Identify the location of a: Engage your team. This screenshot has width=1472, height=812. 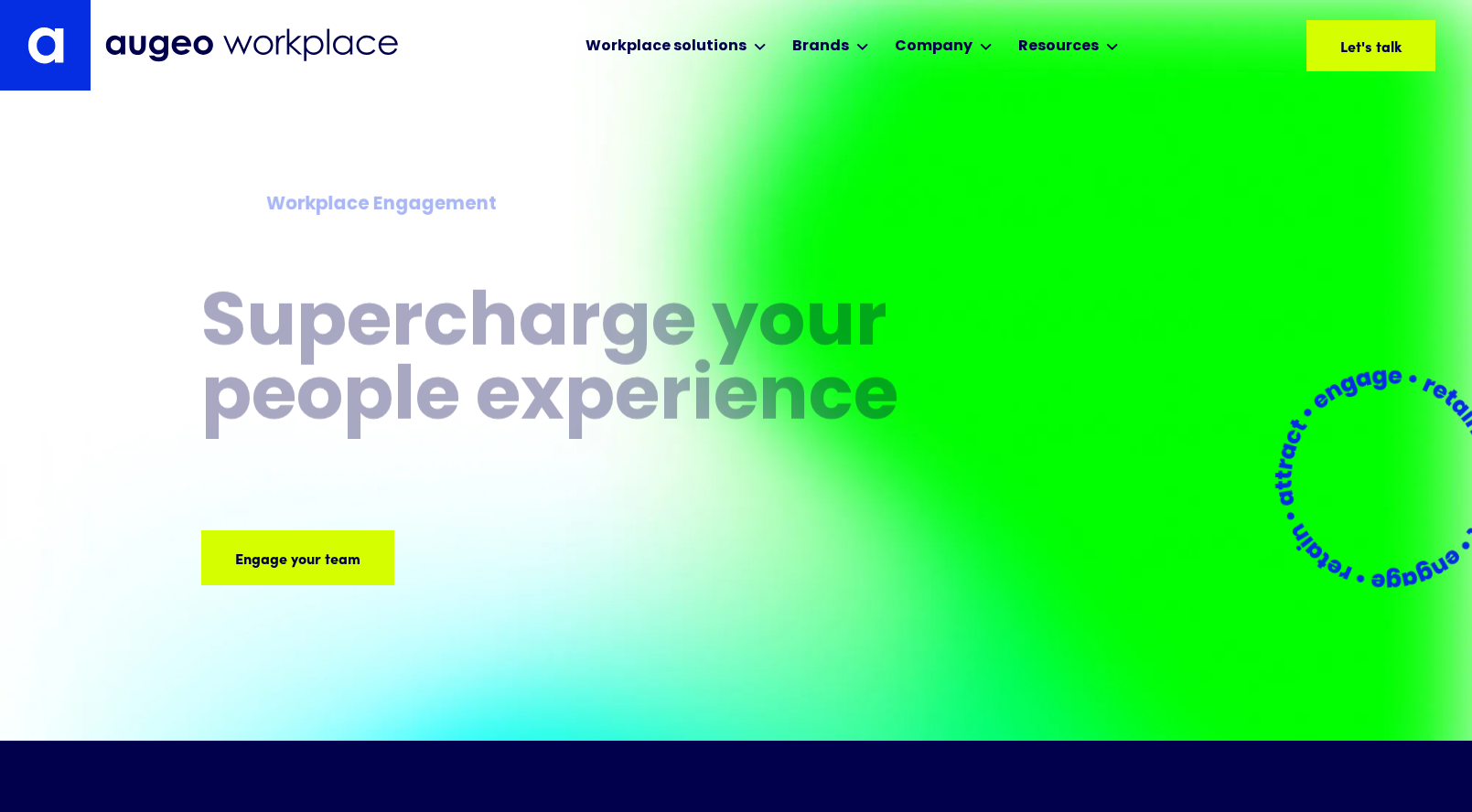
(297, 558).